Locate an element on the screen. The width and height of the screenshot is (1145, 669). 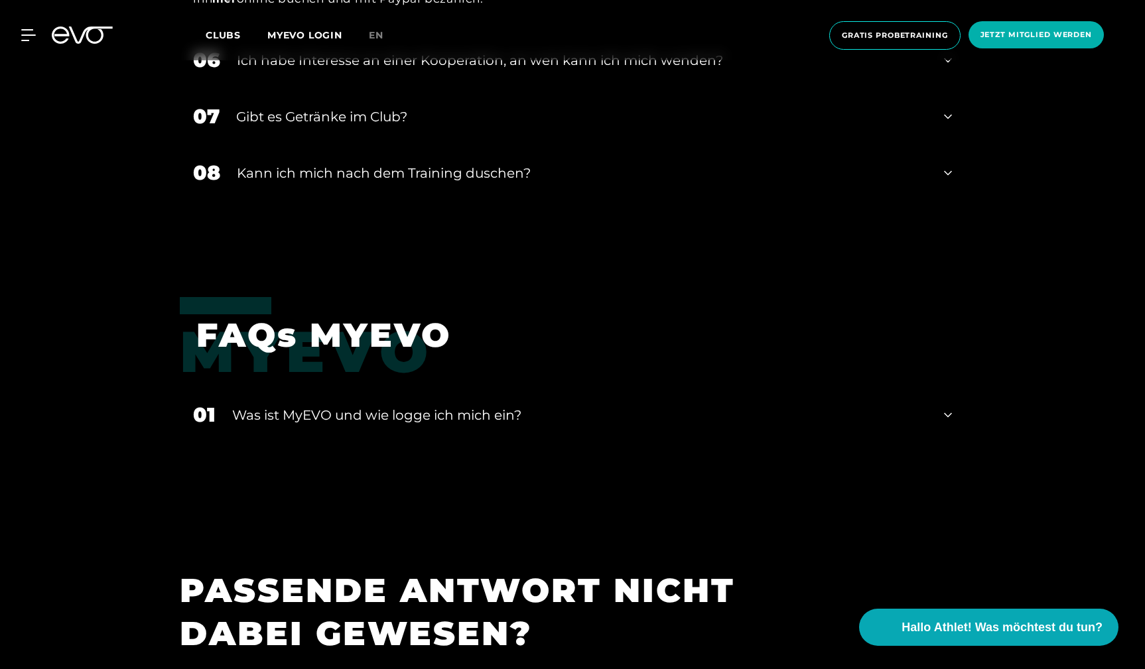
div: Gibt es Getränke im Club? is located at coordinates (582, 117).